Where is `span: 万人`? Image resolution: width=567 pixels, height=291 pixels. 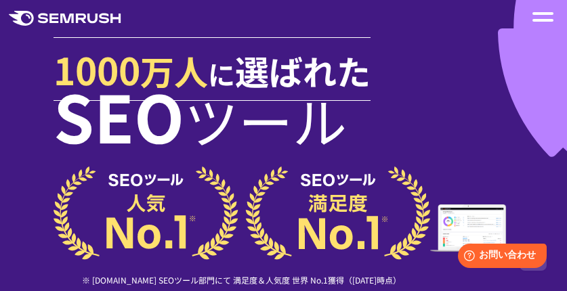 span: 万人 is located at coordinates (174, 70).